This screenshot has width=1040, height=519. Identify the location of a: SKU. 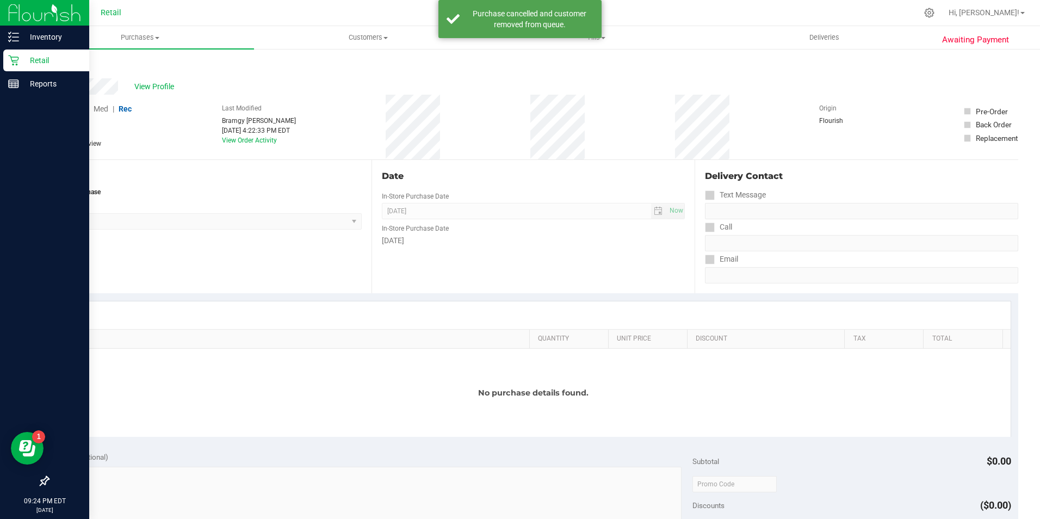
(294, 339).